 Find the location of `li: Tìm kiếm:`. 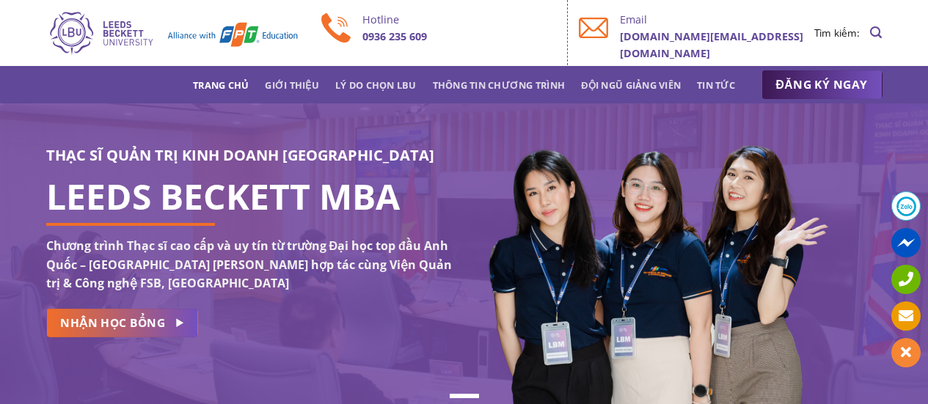

li: Tìm kiếm: is located at coordinates (837, 33).